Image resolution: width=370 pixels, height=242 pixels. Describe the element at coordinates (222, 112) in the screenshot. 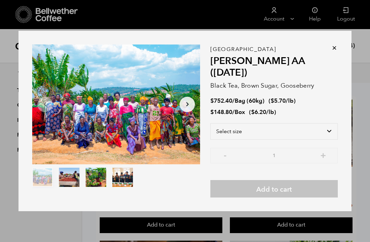

I see `bdi: 148.80` at that location.